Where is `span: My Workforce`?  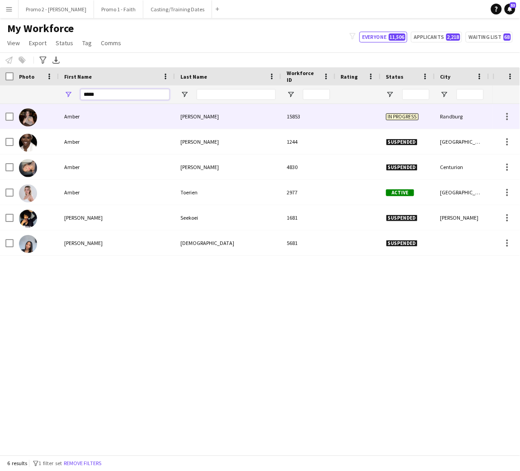 span: My Workforce is located at coordinates (40, 29).